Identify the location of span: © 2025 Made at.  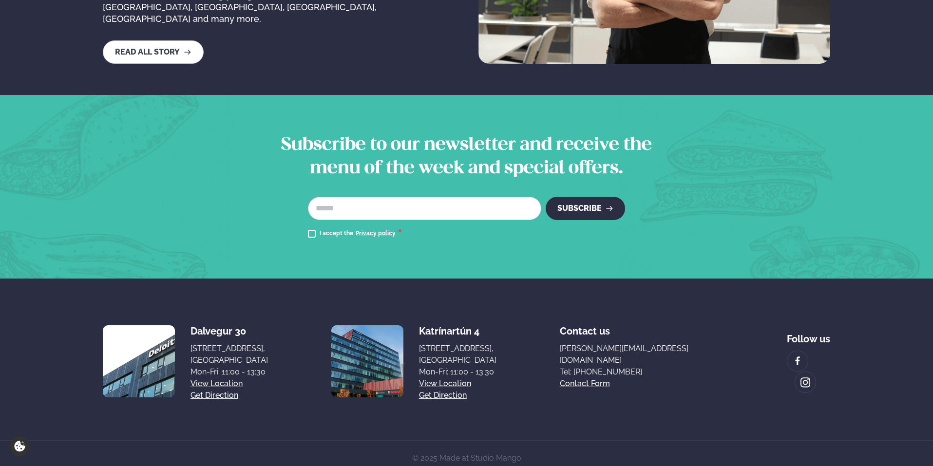
(467, 458).